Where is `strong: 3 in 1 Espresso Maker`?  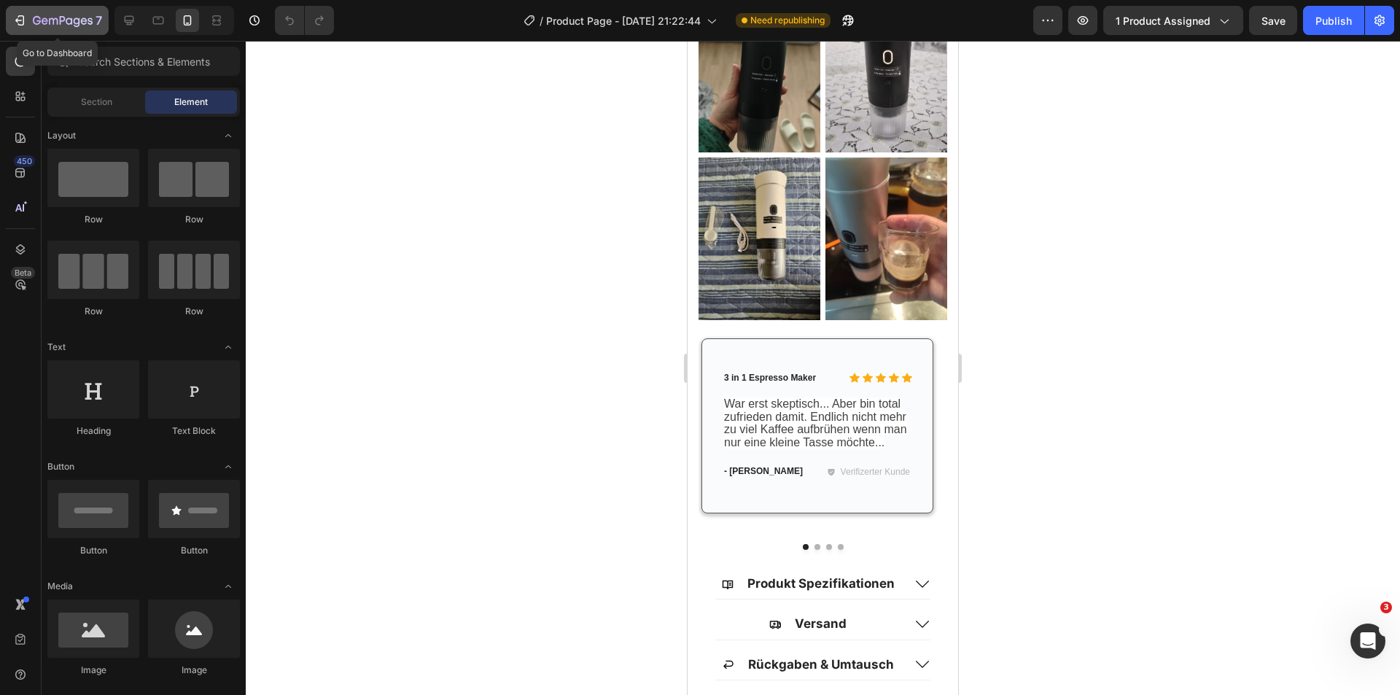
strong: 3 in 1 Espresso Maker is located at coordinates (82, 337).